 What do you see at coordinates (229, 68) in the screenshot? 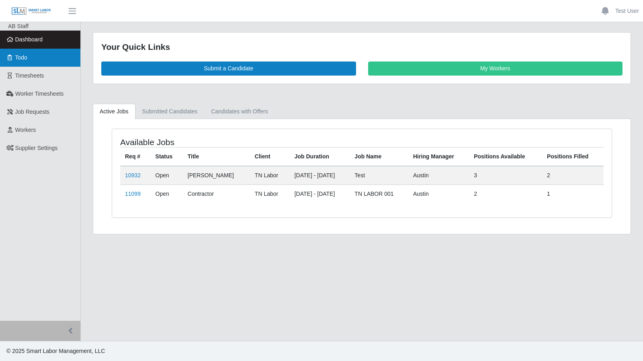
I see `a: Submit a Candidate` at bounding box center [229, 68].